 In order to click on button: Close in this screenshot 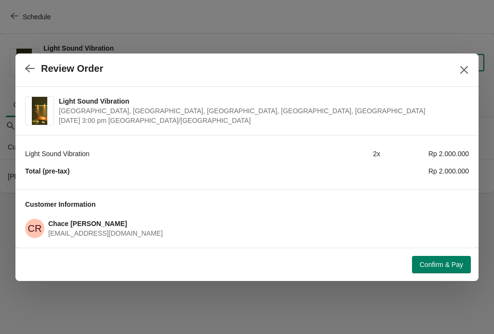, I will do `click(464, 70)`.